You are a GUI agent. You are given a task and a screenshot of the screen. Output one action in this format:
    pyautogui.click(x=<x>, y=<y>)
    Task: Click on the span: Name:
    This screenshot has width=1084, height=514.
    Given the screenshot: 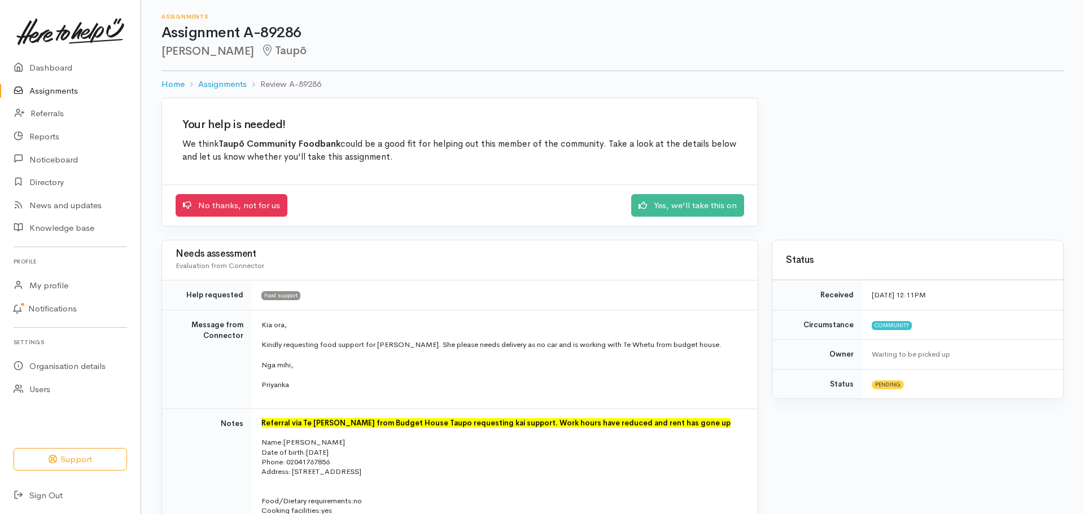 What is the action you would take?
    pyautogui.click(x=272, y=442)
    